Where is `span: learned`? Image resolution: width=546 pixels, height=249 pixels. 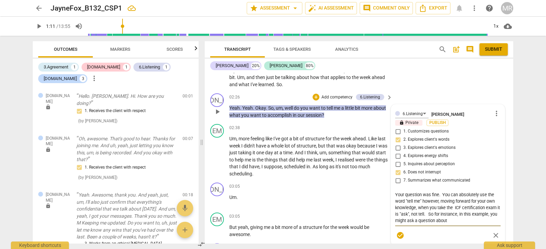 span: learned is located at coordinates (266, 85).